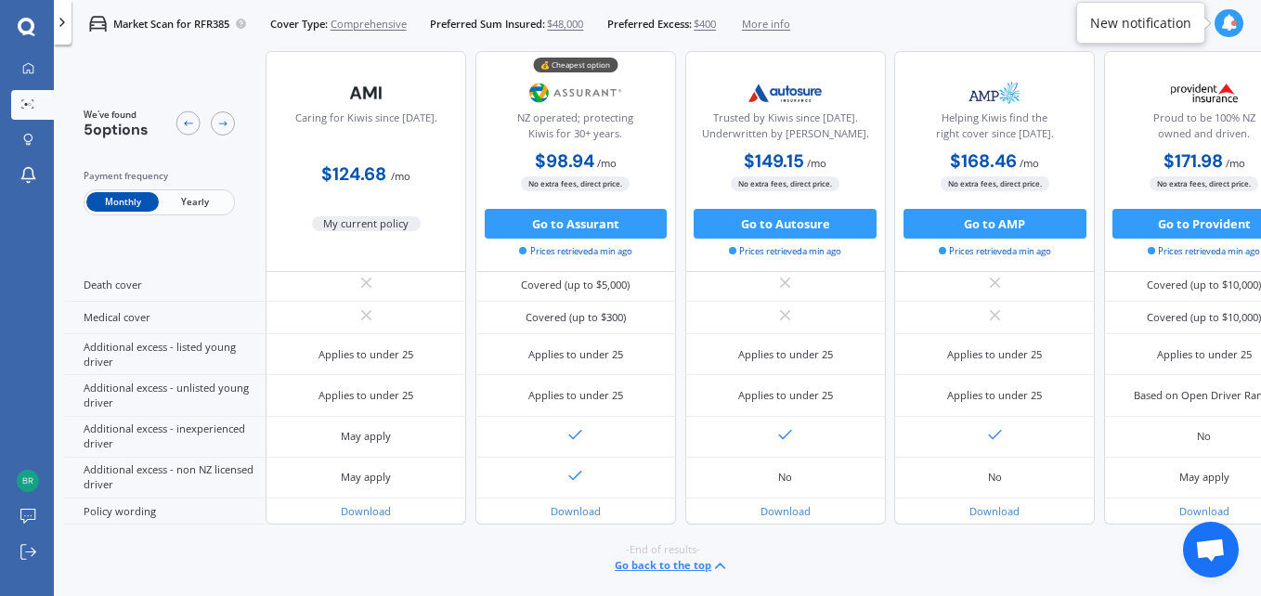  I want to click on div: Additional excess - non NZ licensed driver, so click(165, 478).